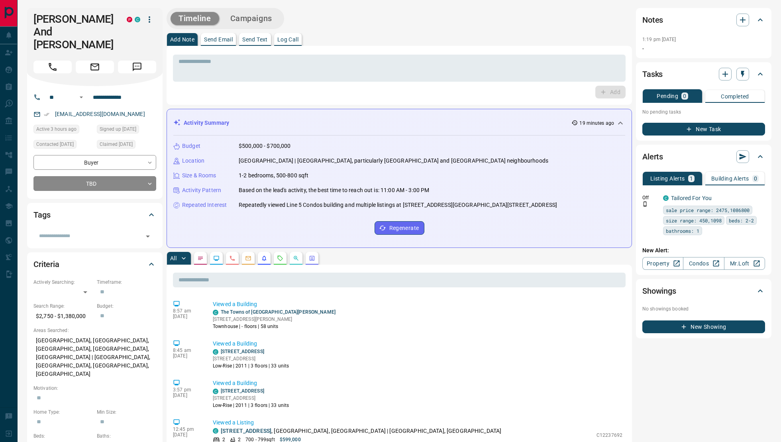 The height and width of the screenshot is (442, 781). What do you see at coordinates (651, 198) in the screenshot?
I see `p: Off` at bounding box center [651, 198].